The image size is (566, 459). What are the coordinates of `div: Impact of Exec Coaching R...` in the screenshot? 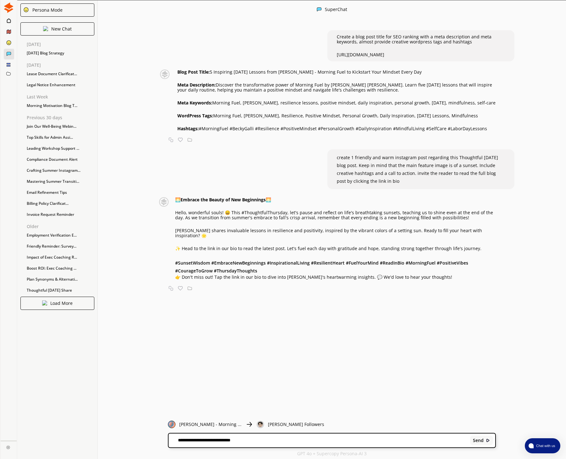 It's located at (60, 257).